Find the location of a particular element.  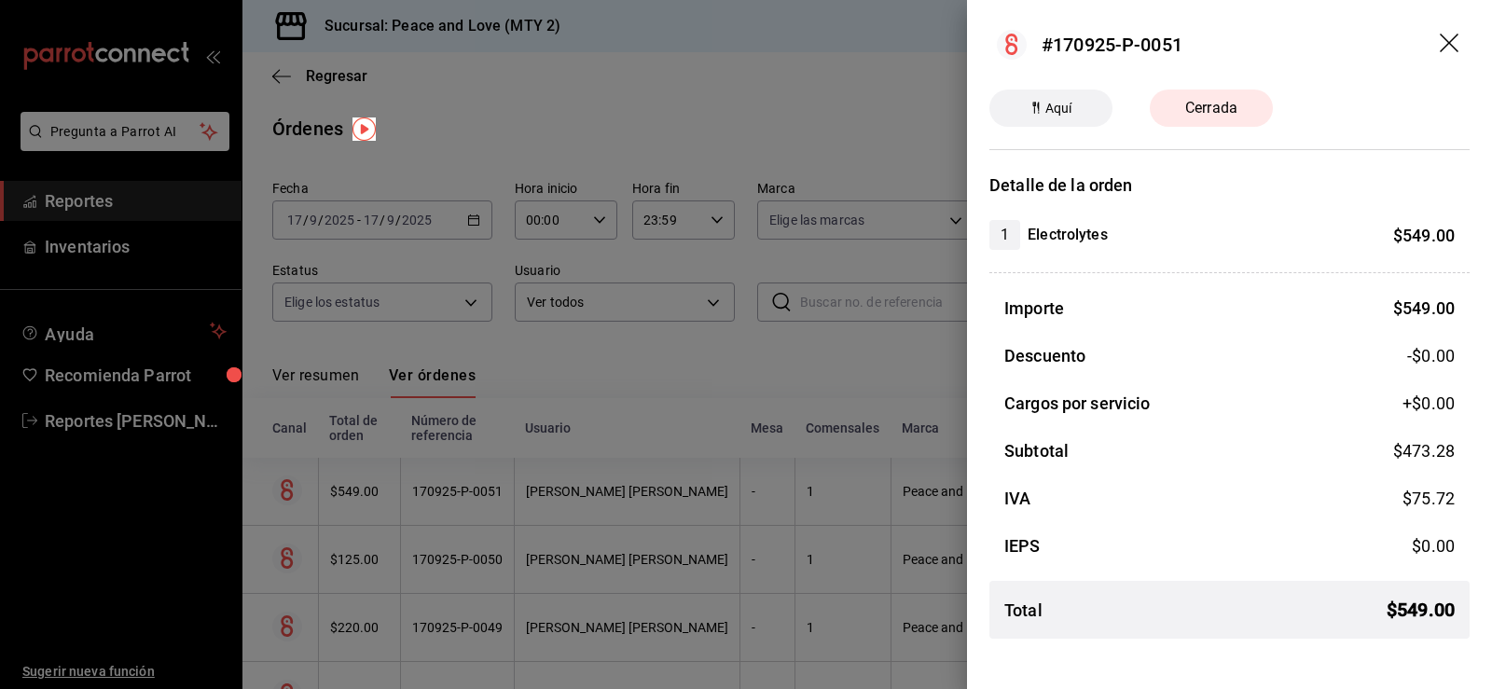

h3: Detalle de la orden is located at coordinates (1229, 185).